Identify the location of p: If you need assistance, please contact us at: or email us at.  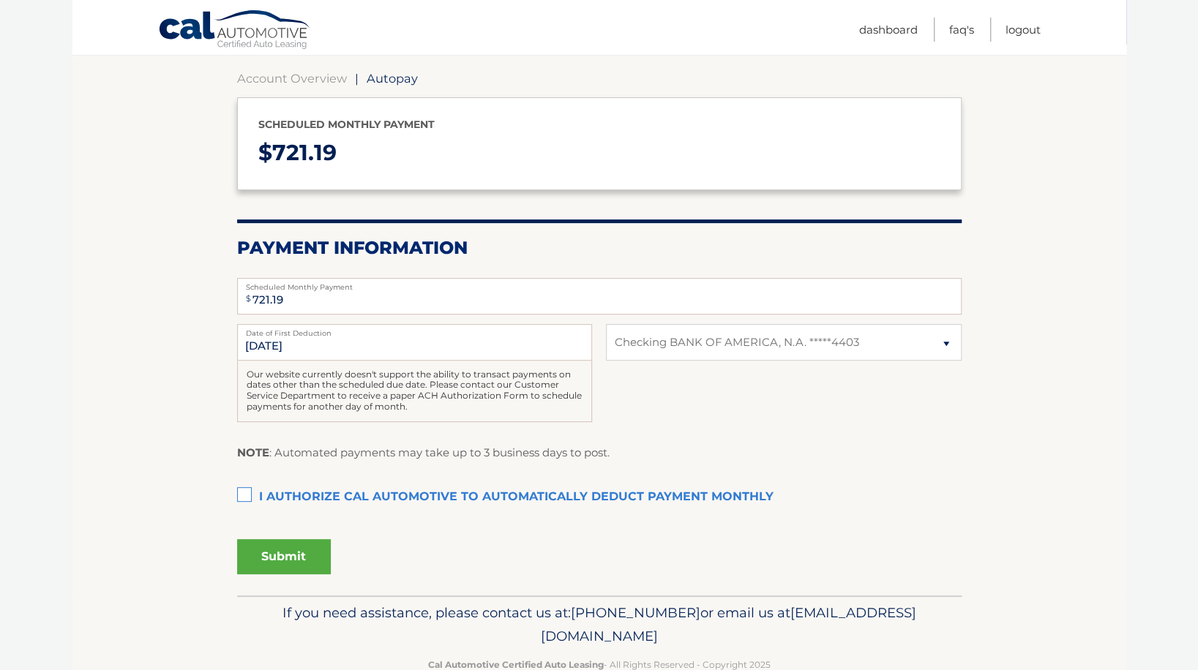
(599, 625).